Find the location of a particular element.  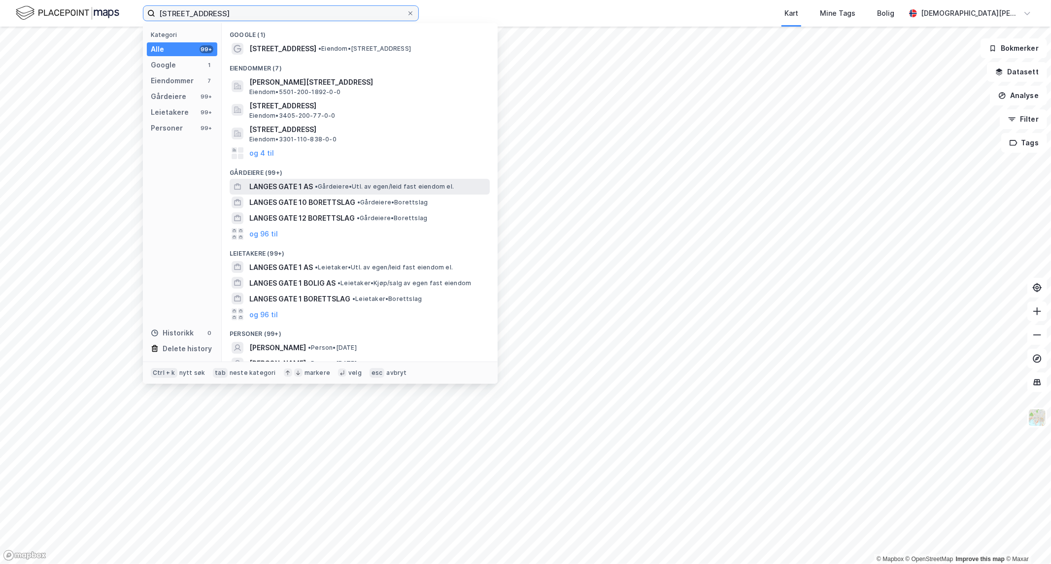

img: Z is located at coordinates (1038, 418).